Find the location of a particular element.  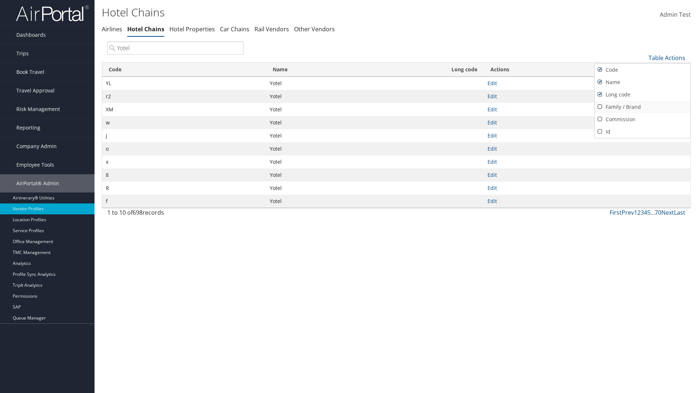

a: Name is located at coordinates (642, 82).